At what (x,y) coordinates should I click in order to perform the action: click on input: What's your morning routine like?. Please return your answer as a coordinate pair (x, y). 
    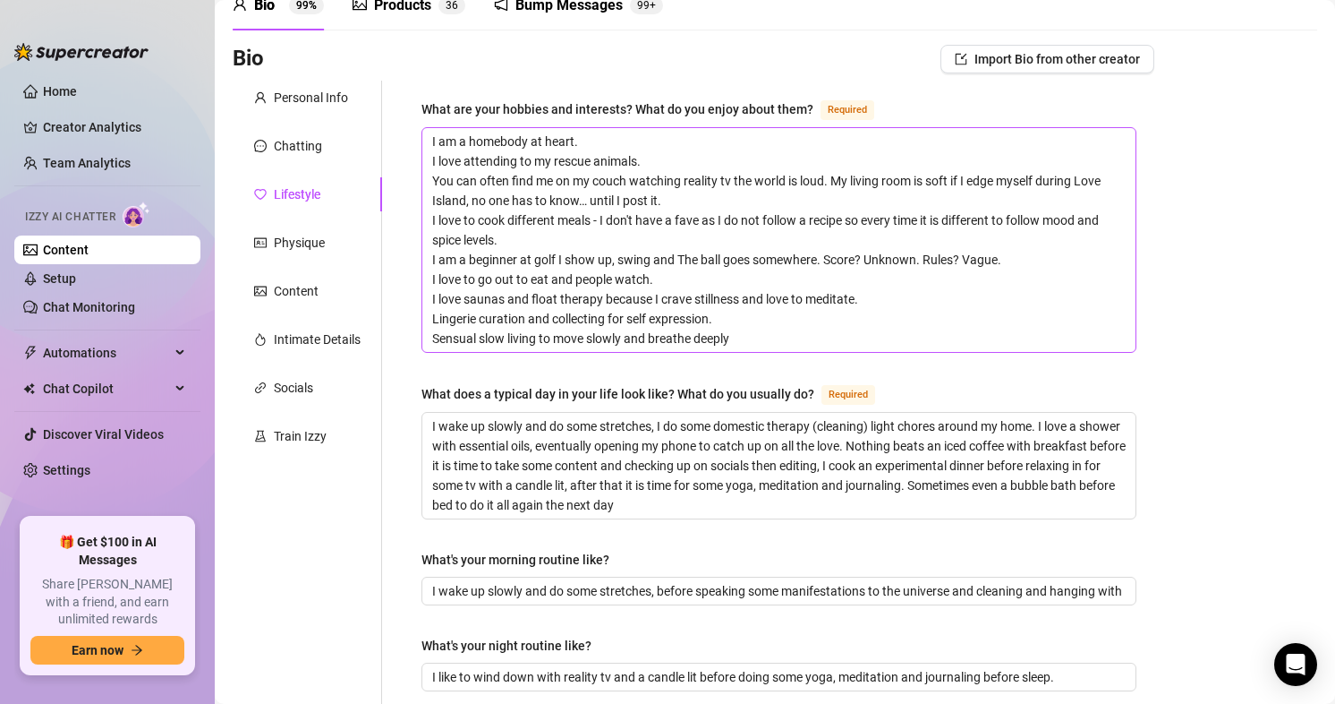
    Looking at the image, I should click on (777, 591).